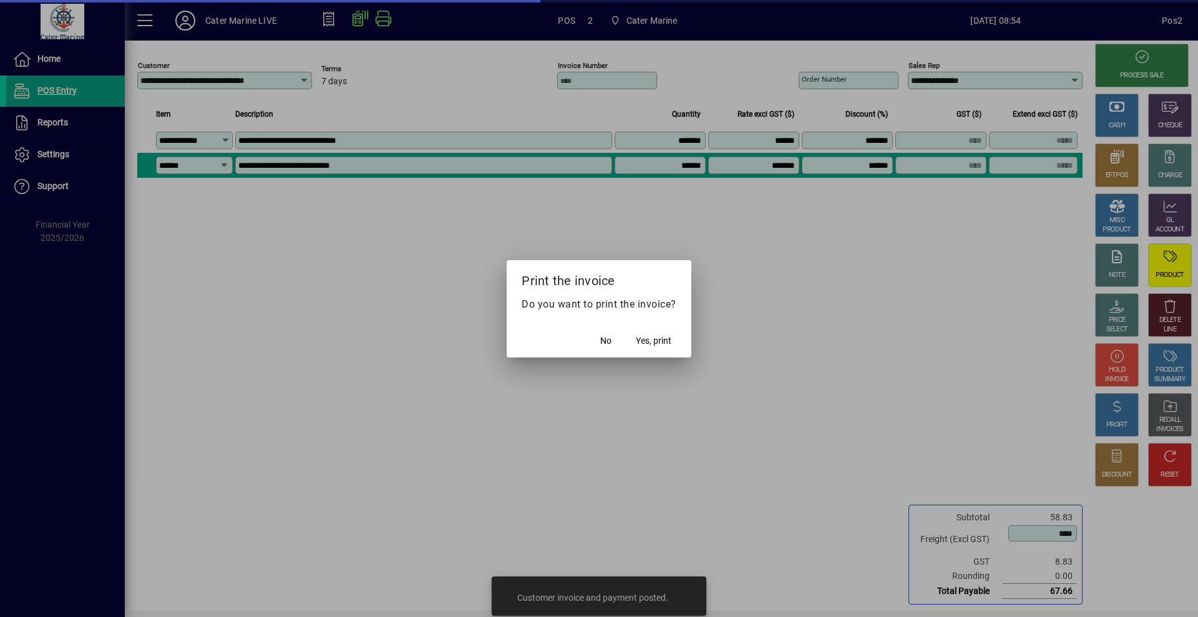 The width and height of the screenshot is (1198, 617). What do you see at coordinates (606, 341) in the screenshot?
I see `span: No` at bounding box center [606, 341].